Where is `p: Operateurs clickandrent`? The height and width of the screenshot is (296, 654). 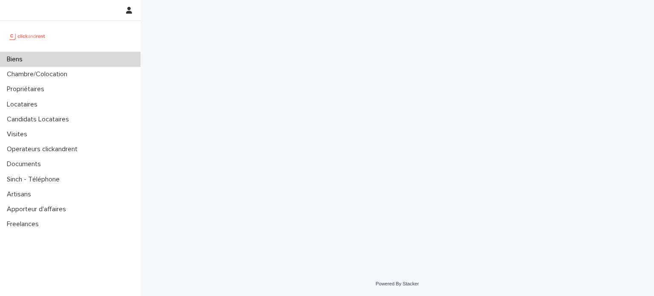
p: Operateurs clickandrent is located at coordinates (44, 149).